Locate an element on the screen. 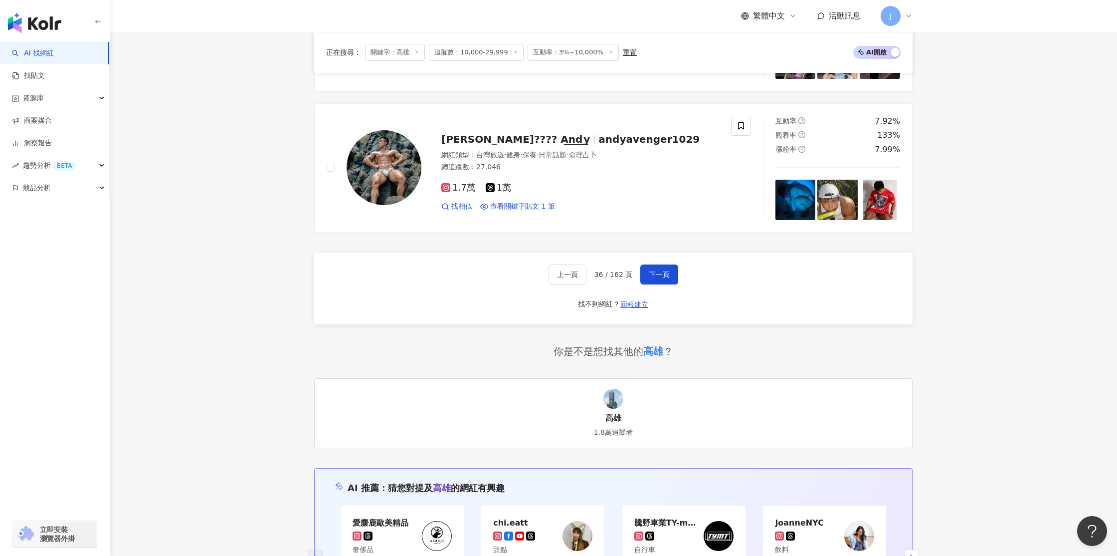 This screenshot has width=1117, height=556. span: 查看關鍵字貼文 1 筆 is located at coordinates (523, 206).